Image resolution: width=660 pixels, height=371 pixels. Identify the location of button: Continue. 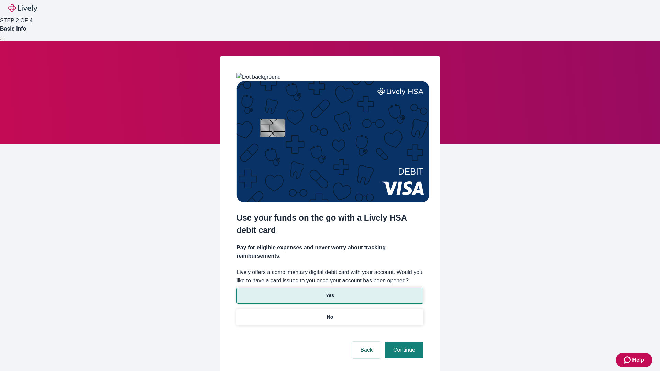
(404, 350).